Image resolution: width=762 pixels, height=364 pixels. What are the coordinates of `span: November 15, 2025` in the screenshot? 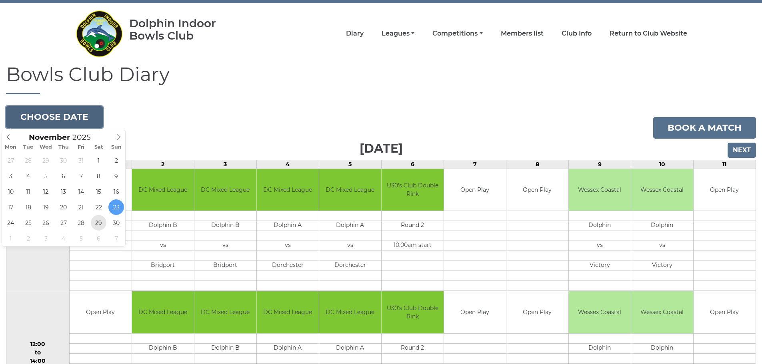 It's located at (98, 192).